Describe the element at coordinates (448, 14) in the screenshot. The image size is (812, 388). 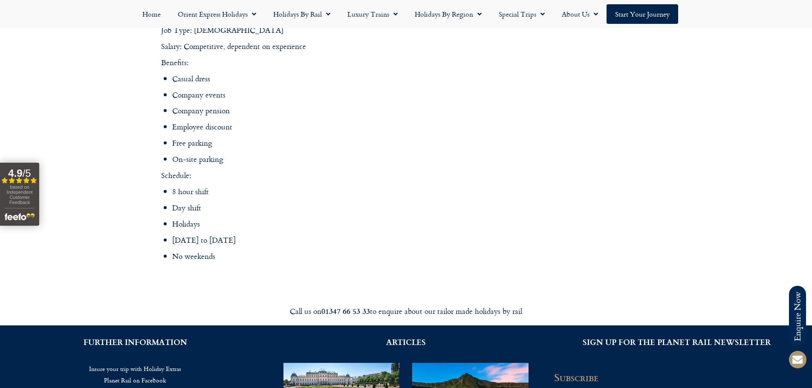
I see `a: Holidays by Region` at that location.